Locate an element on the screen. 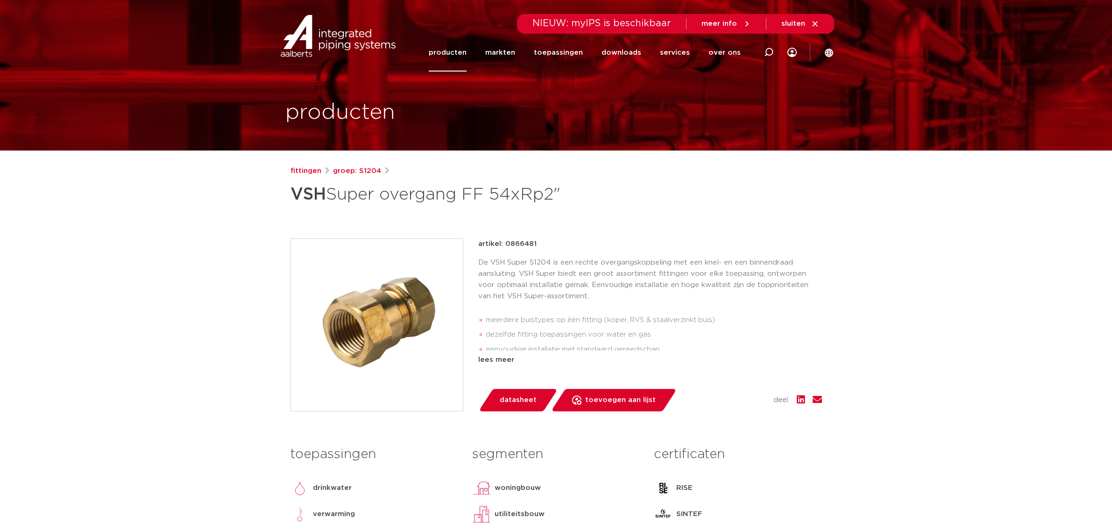 The width and height of the screenshot is (1112, 532). div: my IPS is located at coordinates (792, 52).